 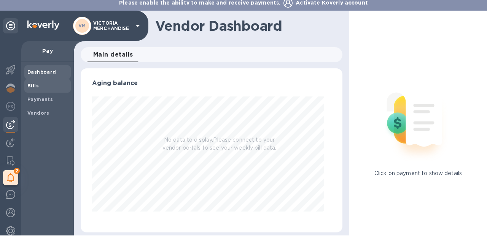 I want to click on b: VM, so click(x=82, y=25).